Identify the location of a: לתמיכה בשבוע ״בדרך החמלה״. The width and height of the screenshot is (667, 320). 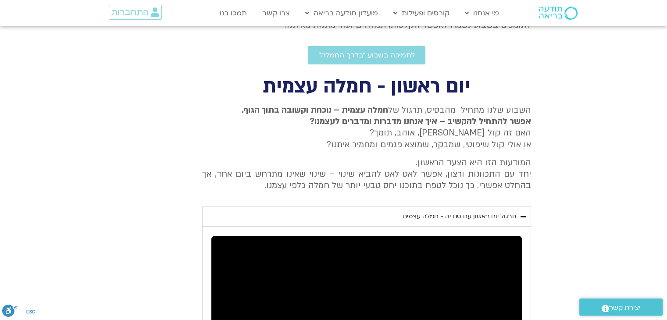
(367, 55).